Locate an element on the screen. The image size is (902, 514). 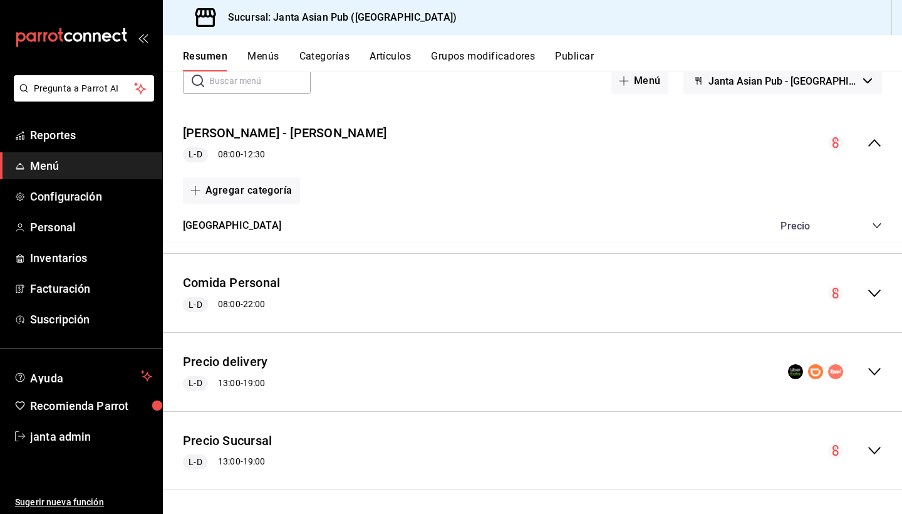
span: Menú is located at coordinates (91, 165).